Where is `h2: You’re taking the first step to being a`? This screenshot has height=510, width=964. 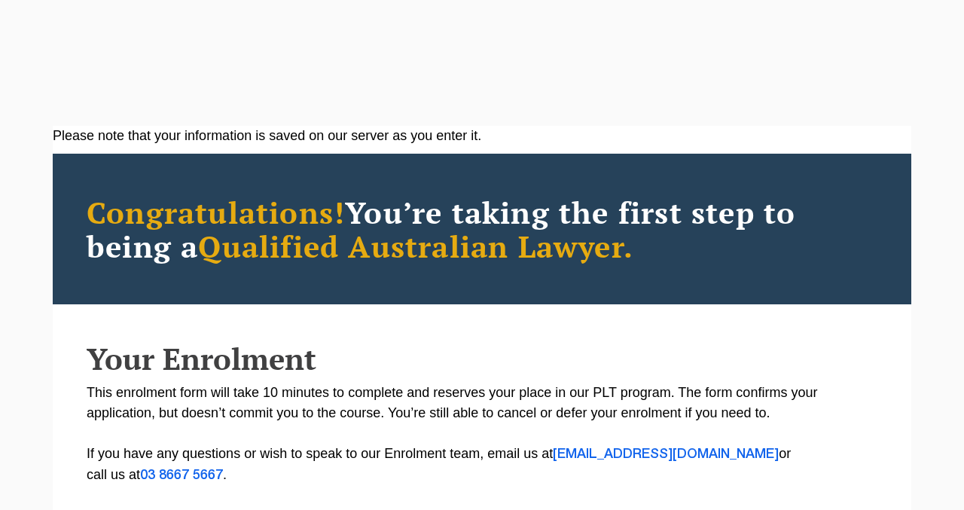
h2: You’re taking the first step to being a is located at coordinates (482, 229).